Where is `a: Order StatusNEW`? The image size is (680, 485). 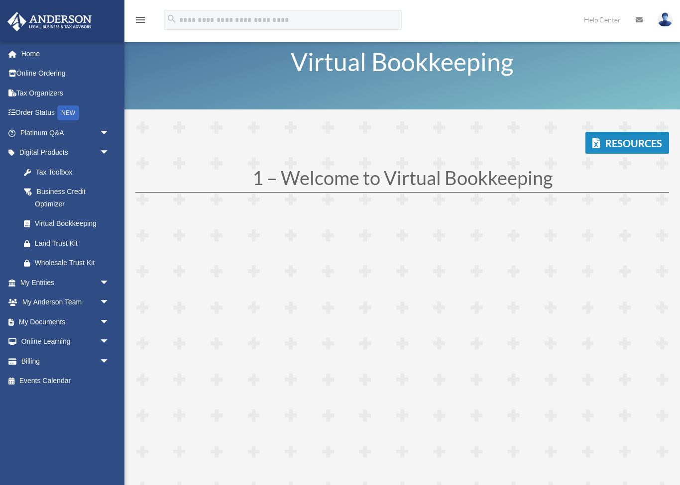 a: Order StatusNEW is located at coordinates (66, 113).